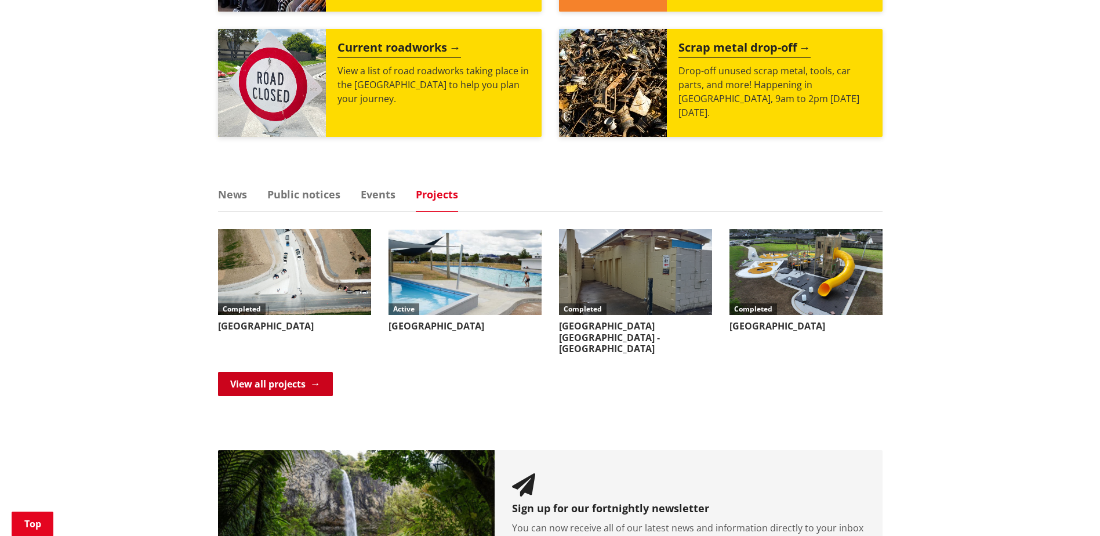 The image size is (1100, 536). Describe the element at coordinates (403, 309) in the screenshot. I see `div: Active` at that location.